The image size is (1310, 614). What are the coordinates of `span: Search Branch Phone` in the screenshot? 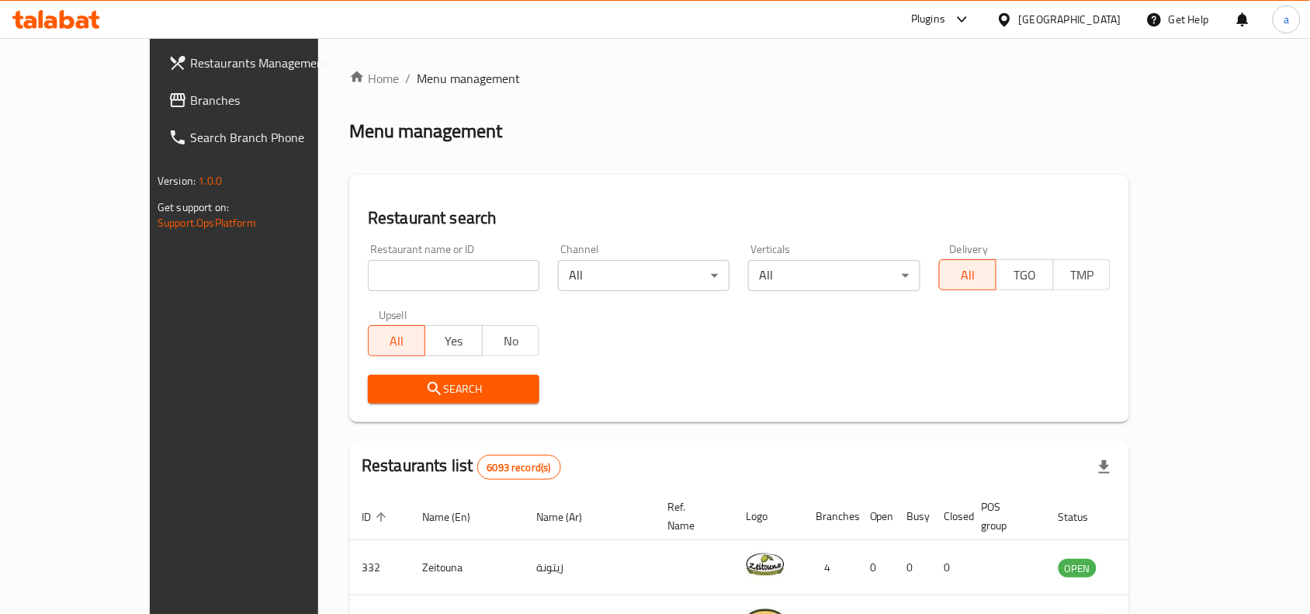 It's located at (273, 137).